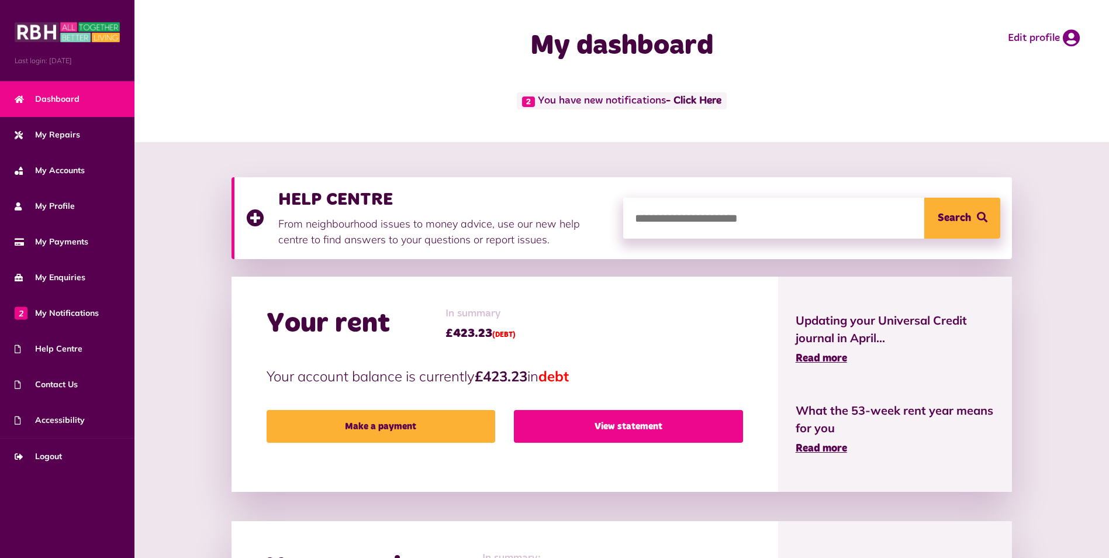 This screenshot has width=1109, height=558. What do you see at coordinates (554, 376) in the screenshot?
I see `span: debt` at bounding box center [554, 376].